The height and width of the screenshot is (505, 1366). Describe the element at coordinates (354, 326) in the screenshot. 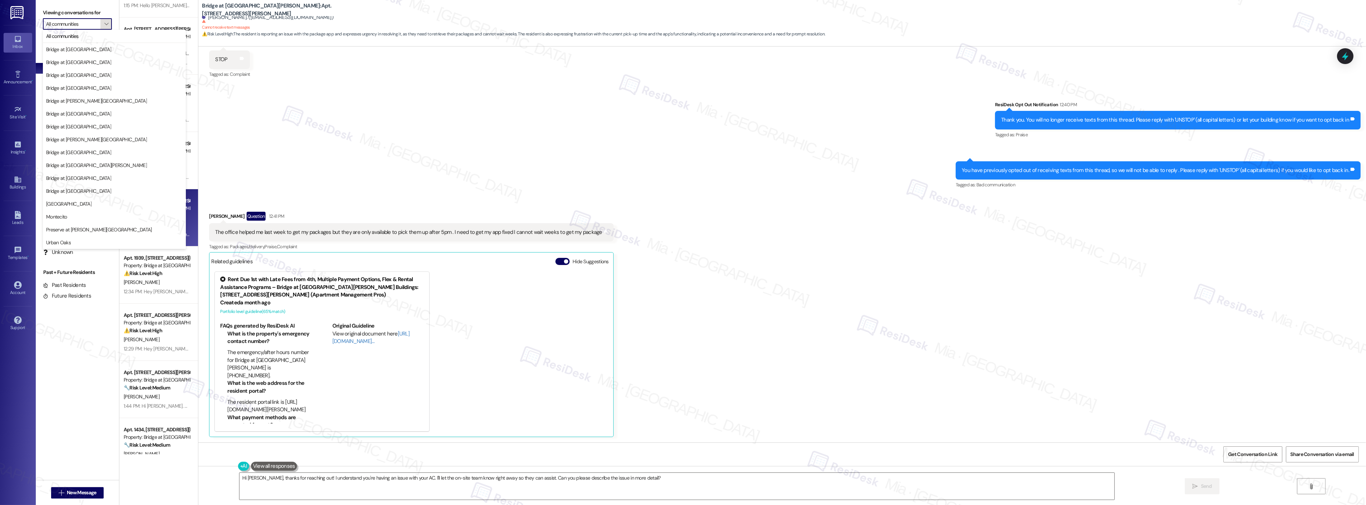

I see `b: Original Guideline` at that location.